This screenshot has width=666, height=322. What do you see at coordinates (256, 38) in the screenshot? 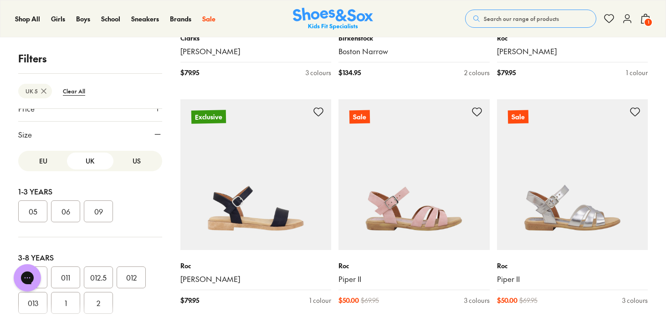
I see `p: Clarks` at bounding box center [256, 38].